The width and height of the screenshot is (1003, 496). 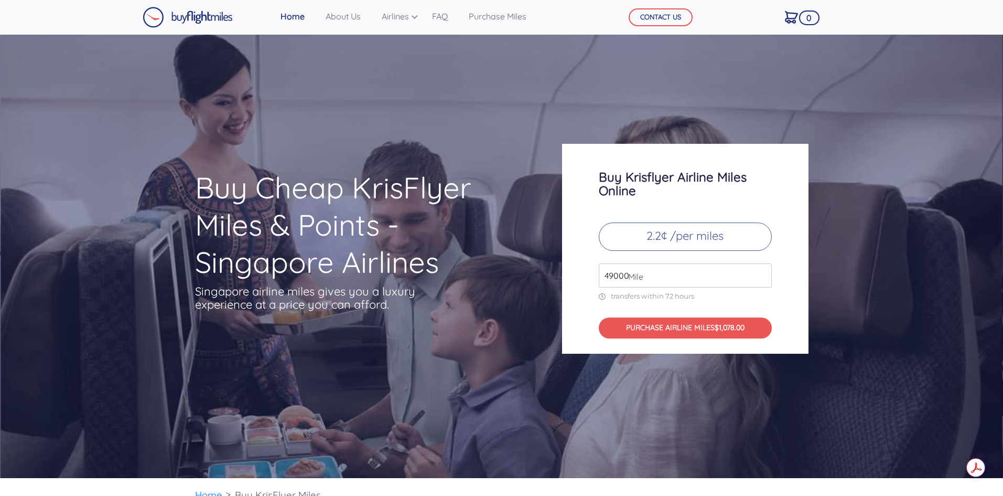 What do you see at coordinates (293, 16) in the screenshot?
I see `a: Home` at bounding box center [293, 16].